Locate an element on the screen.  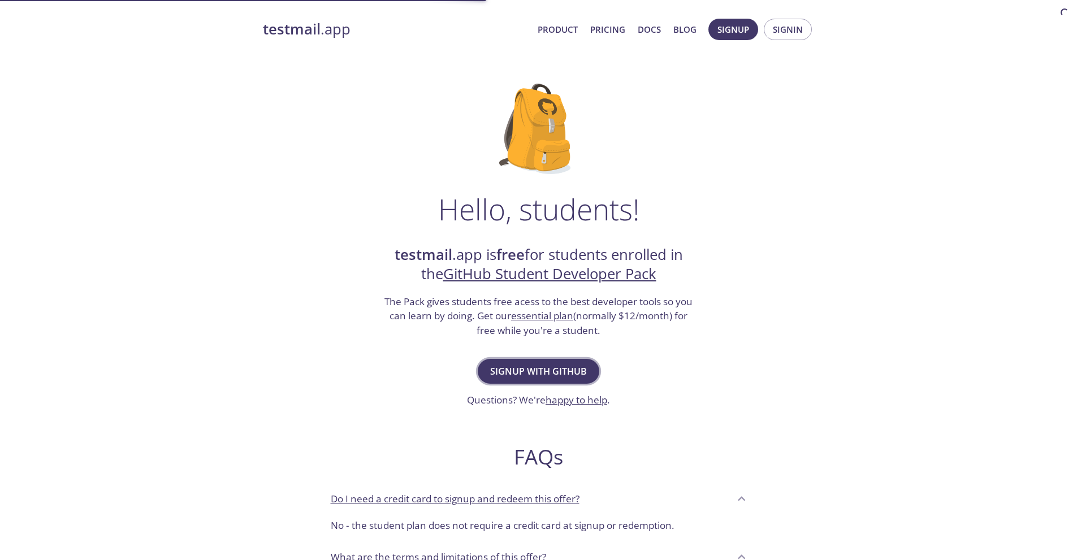
p: No - the student plan does not require a credit card at signup or redemption. is located at coordinates (539, 526).